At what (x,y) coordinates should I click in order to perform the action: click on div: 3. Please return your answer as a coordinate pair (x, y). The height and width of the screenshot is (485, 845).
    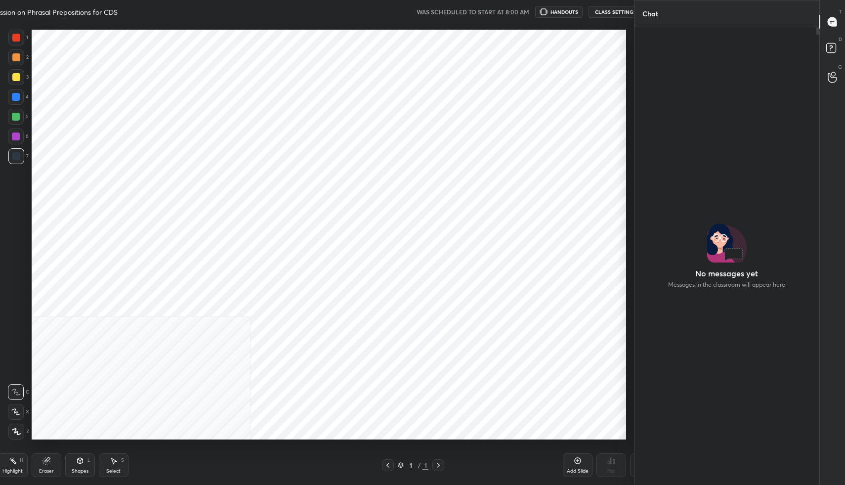
    Looking at the image, I should click on (18, 77).